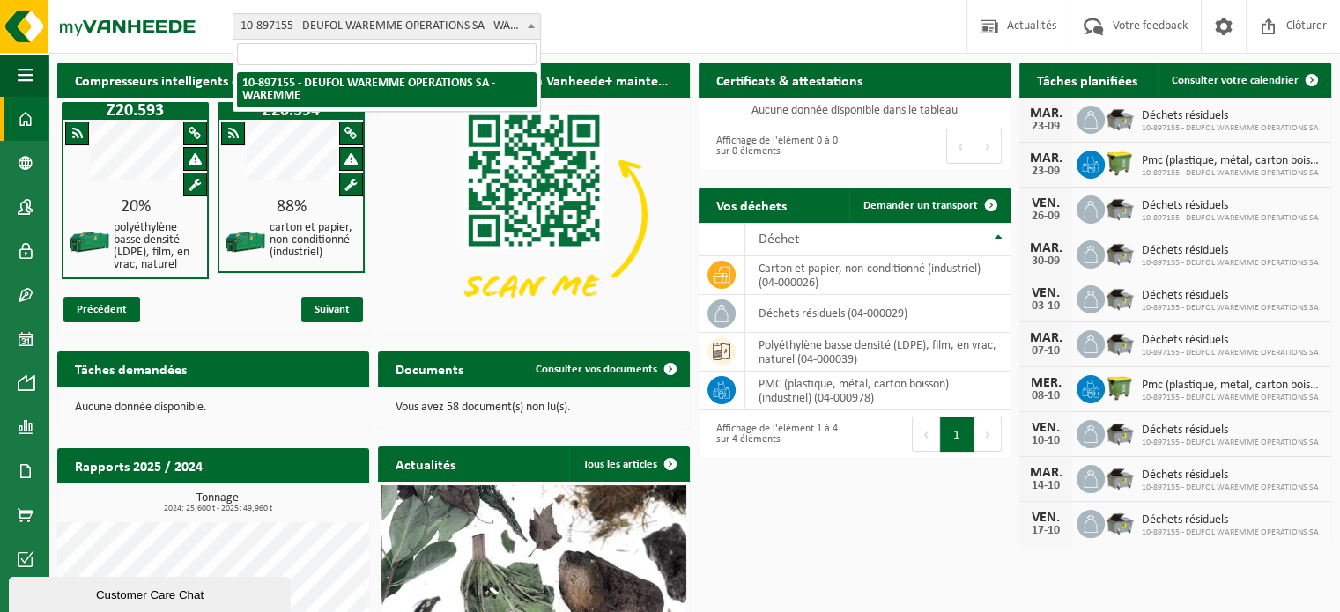 The image size is (1340, 612). I want to click on h3: Tonnage, so click(218, 503).